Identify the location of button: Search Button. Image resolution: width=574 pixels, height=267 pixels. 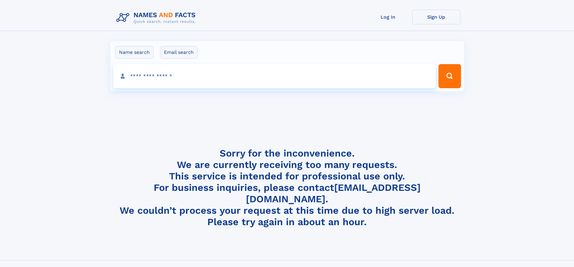
(450, 76).